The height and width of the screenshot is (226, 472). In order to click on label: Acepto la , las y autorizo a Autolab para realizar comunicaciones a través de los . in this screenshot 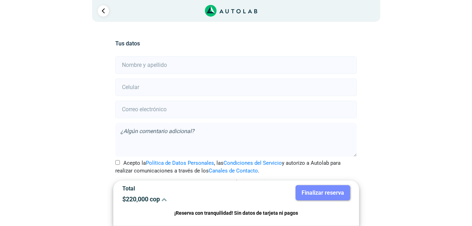, I will do `click(236, 167)`.